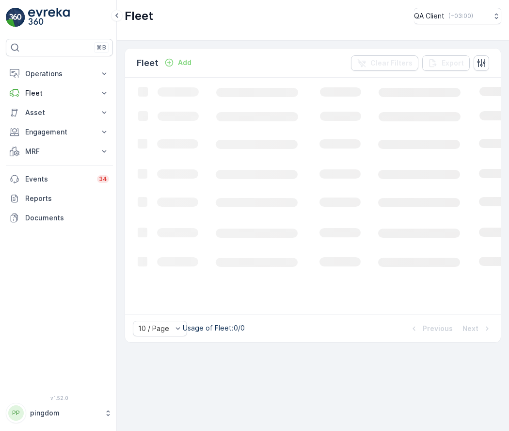 The height and width of the screenshot is (431, 509). What do you see at coordinates (59, 132) in the screenshot?
I see `button: Engagement` at bounding box center [59, 132].